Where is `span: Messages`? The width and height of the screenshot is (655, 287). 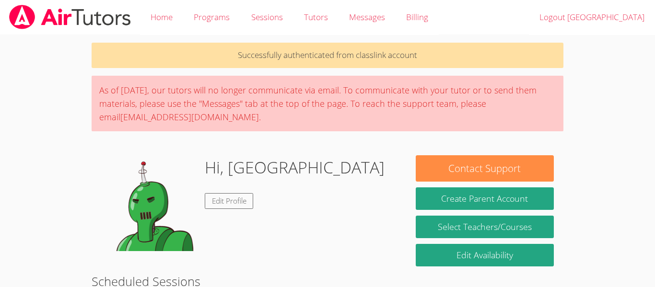
span: Messages is located at coordinates (367, 17).